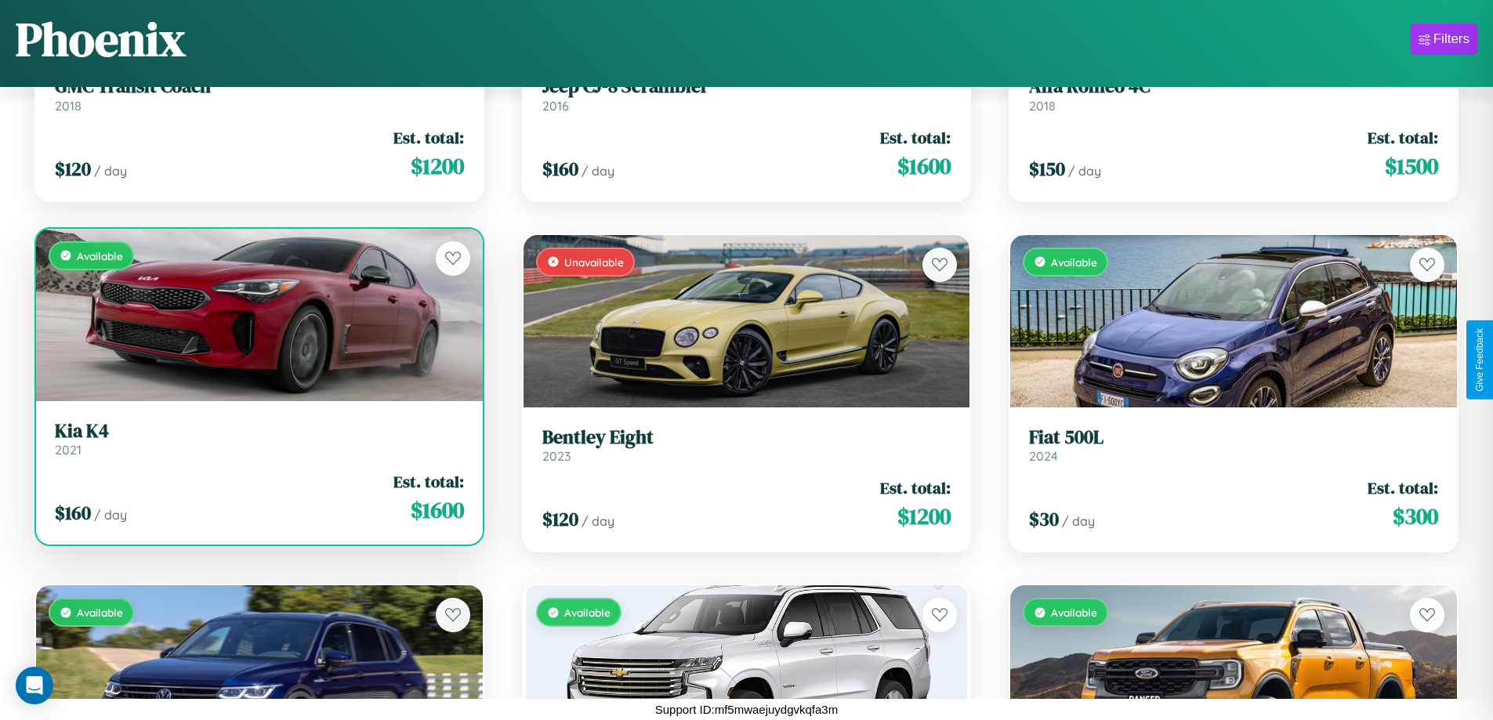  What do you see at coordinates (68, 450) in the screenshot?
I see `span: 2021` at bounding box center [68, 450].